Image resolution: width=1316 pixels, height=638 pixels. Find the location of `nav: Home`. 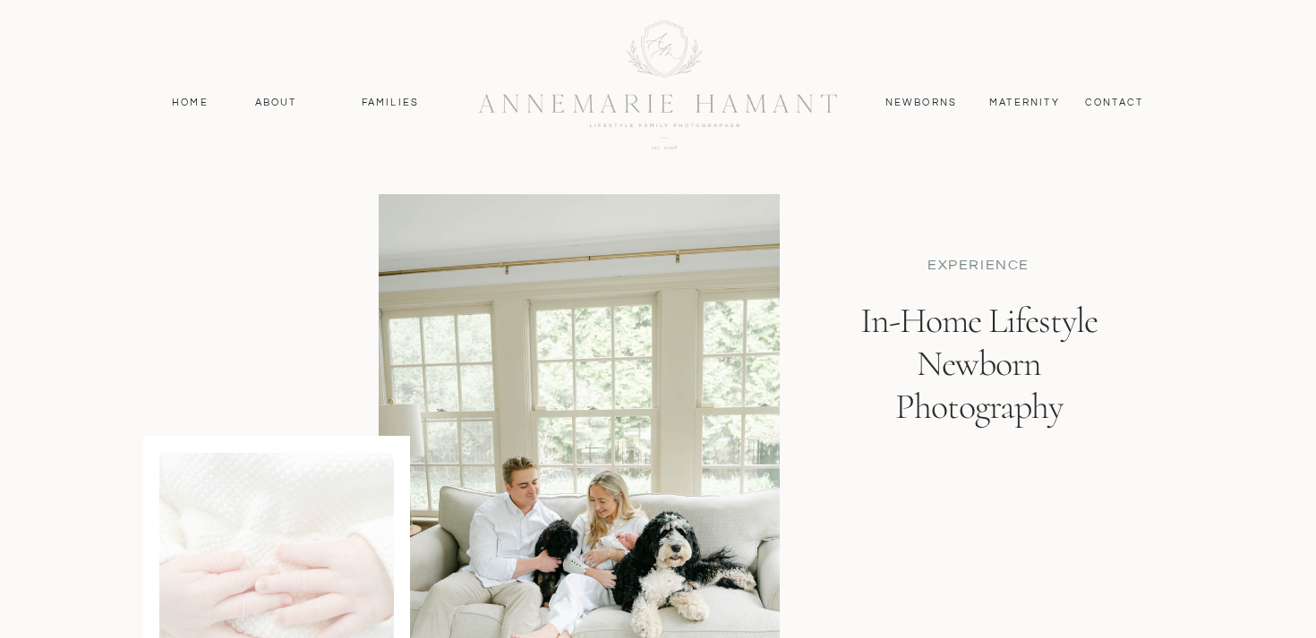

nav: Home is located at coordinates (190, 103).